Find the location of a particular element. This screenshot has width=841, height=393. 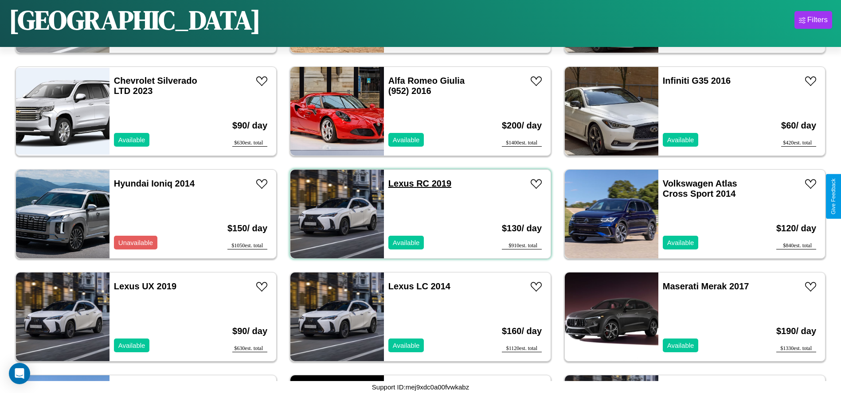

a: Volkswagen Atlas Cross Sport 2014 is located at coordinates (700, 188).